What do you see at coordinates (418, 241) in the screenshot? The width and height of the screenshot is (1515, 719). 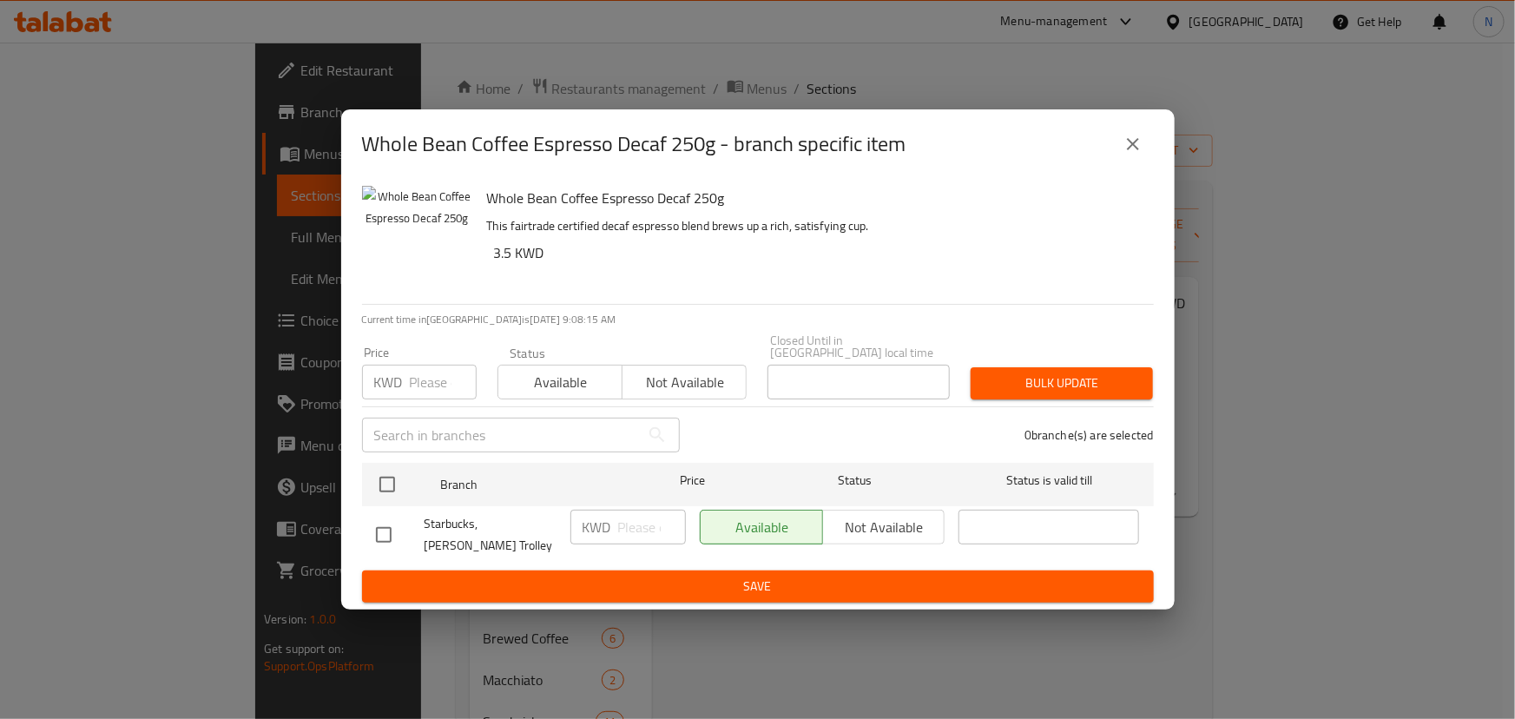 I see `img: Whole Bean Coffee Espresso Decaf 250g` at bounding box center [418, 241].